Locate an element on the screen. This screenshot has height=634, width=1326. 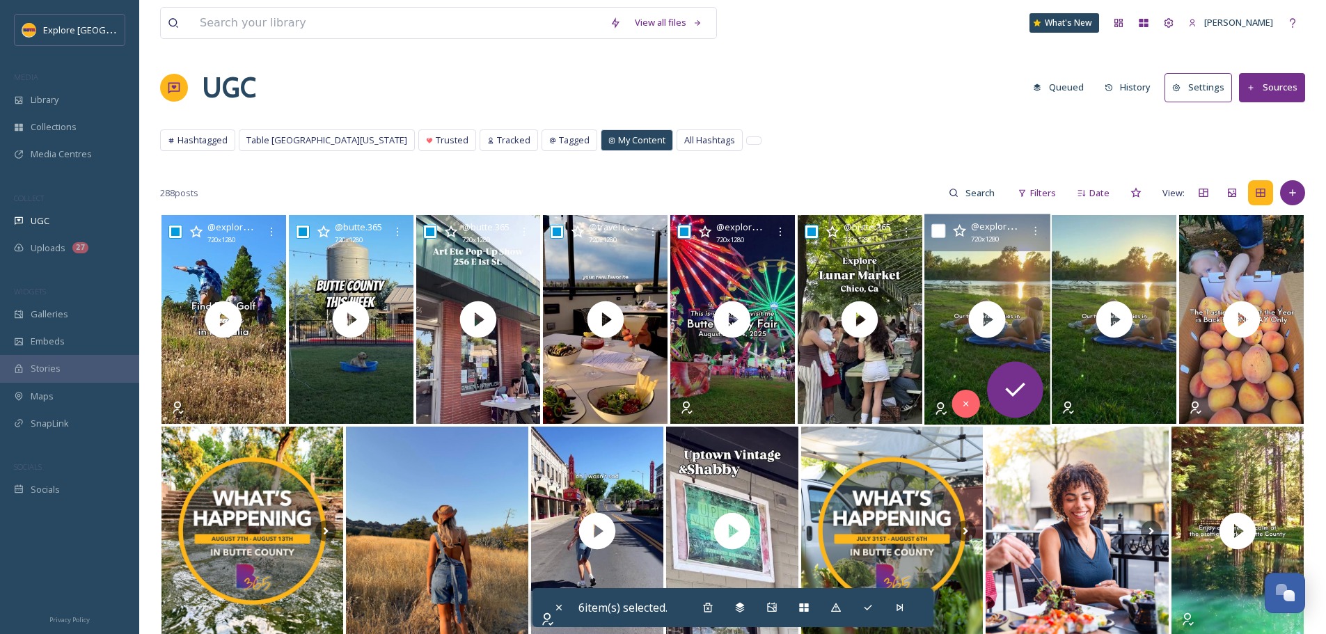
span: 6 item(s) selected. is located at coordinates (623, 608).